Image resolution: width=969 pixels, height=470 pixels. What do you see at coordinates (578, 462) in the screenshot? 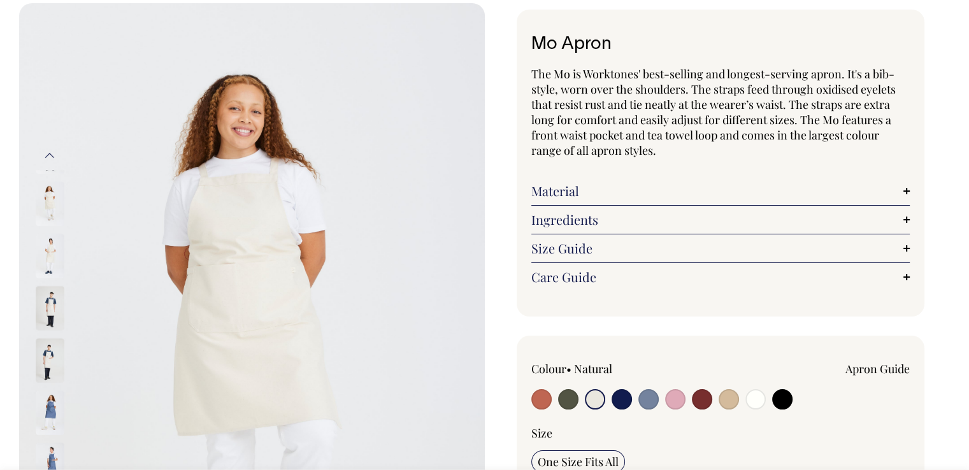
I see `span: One Size Fits All` at bounding box center [578, 462].